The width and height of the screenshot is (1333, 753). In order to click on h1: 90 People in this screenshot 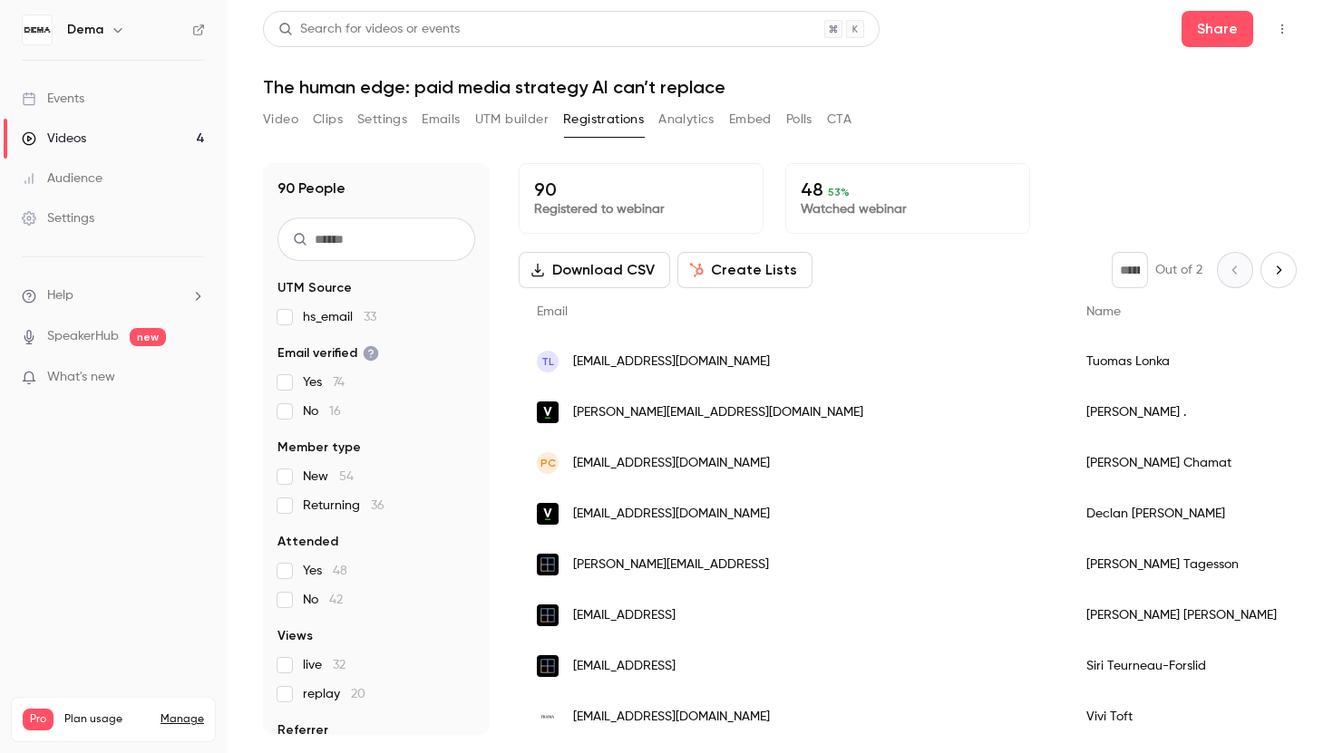, I will do `click(311, 189)`.